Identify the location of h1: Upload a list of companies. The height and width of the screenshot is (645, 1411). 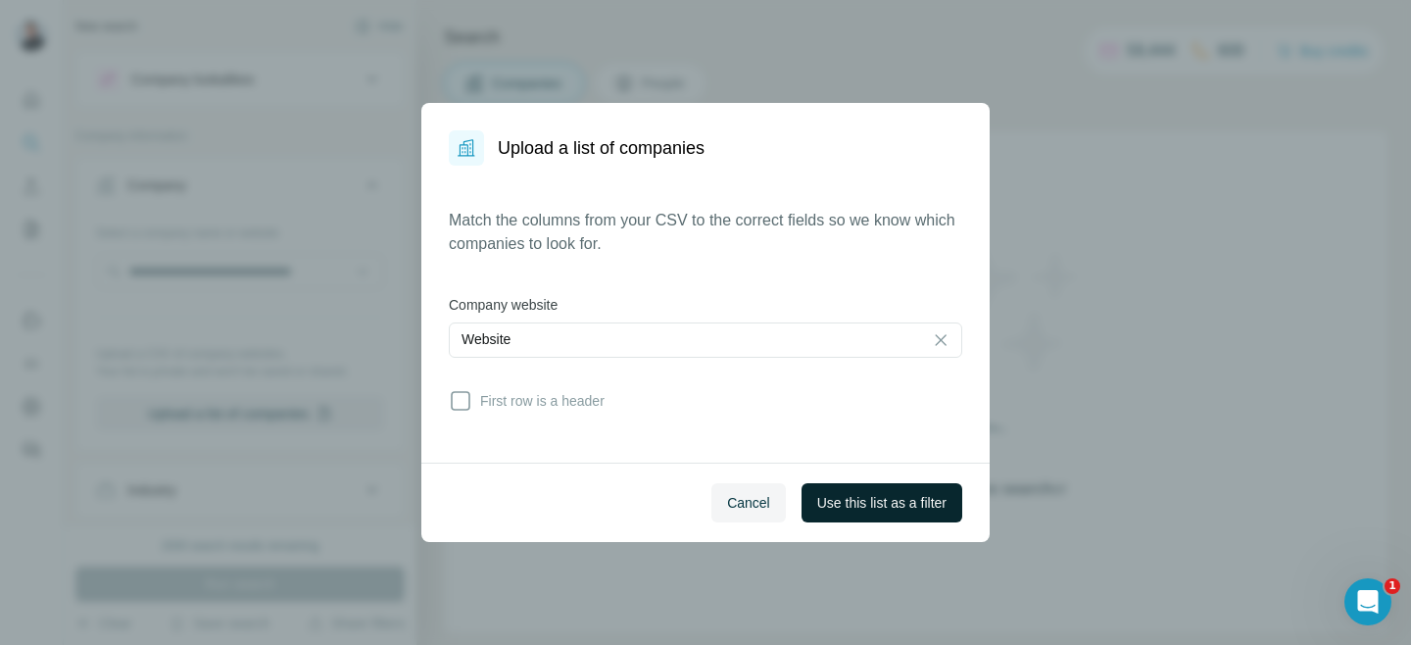
(601, 148).